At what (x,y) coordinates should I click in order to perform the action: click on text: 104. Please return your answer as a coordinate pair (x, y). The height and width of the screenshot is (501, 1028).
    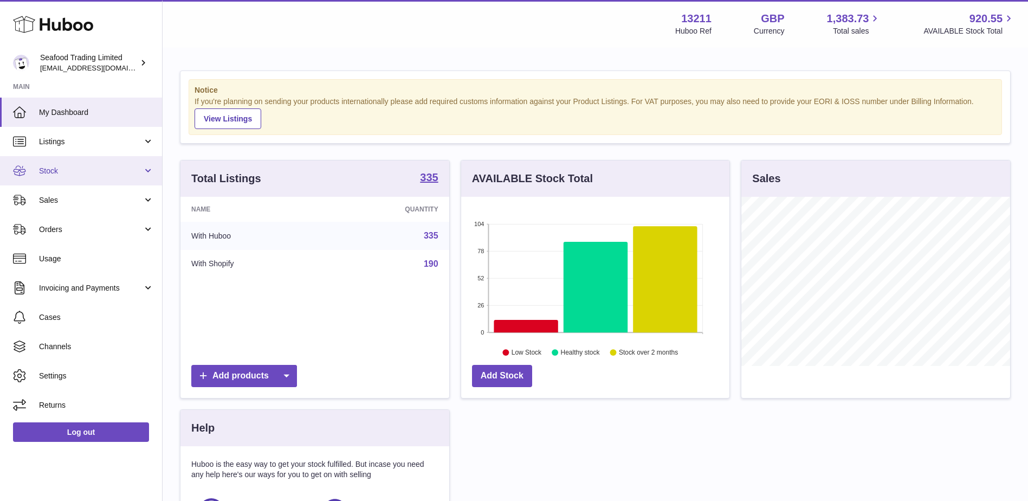
    Looking at the image, I should click on (479, 224).